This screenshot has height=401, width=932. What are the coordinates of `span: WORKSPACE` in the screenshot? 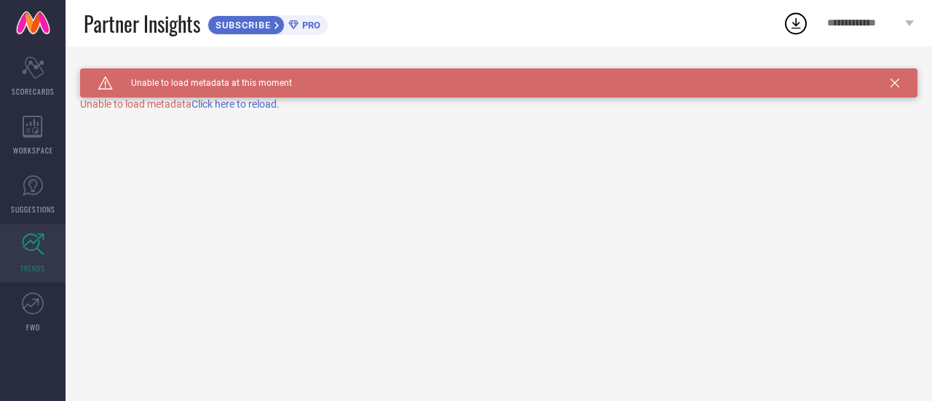 It's located at (33, 150).